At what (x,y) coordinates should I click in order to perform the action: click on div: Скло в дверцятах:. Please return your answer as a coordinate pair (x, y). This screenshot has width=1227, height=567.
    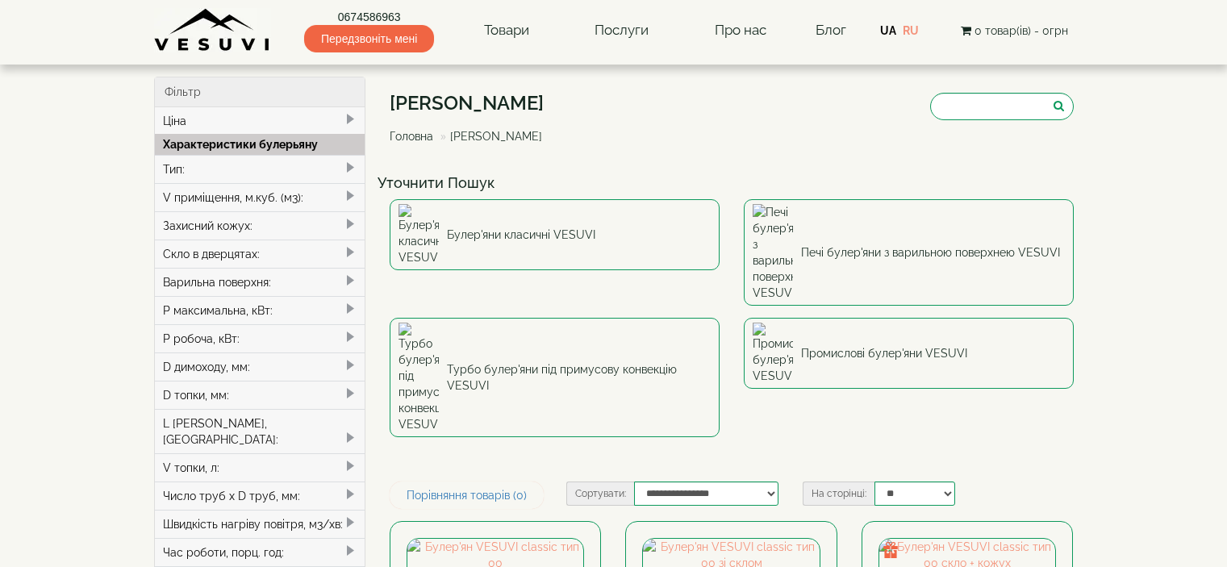
    Looking at the image, I should click on (260, 253).